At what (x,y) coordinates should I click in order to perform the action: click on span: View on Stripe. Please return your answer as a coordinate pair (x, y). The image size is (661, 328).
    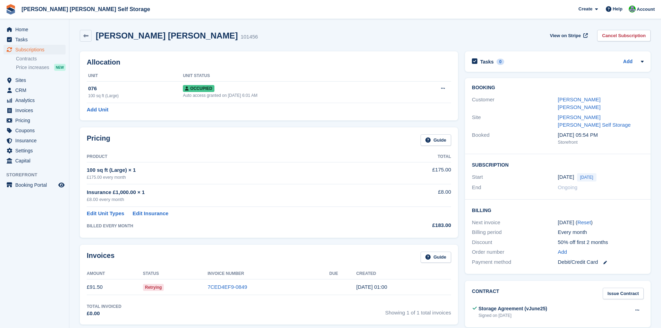
    Looking at the image, I should click on (565, 36).